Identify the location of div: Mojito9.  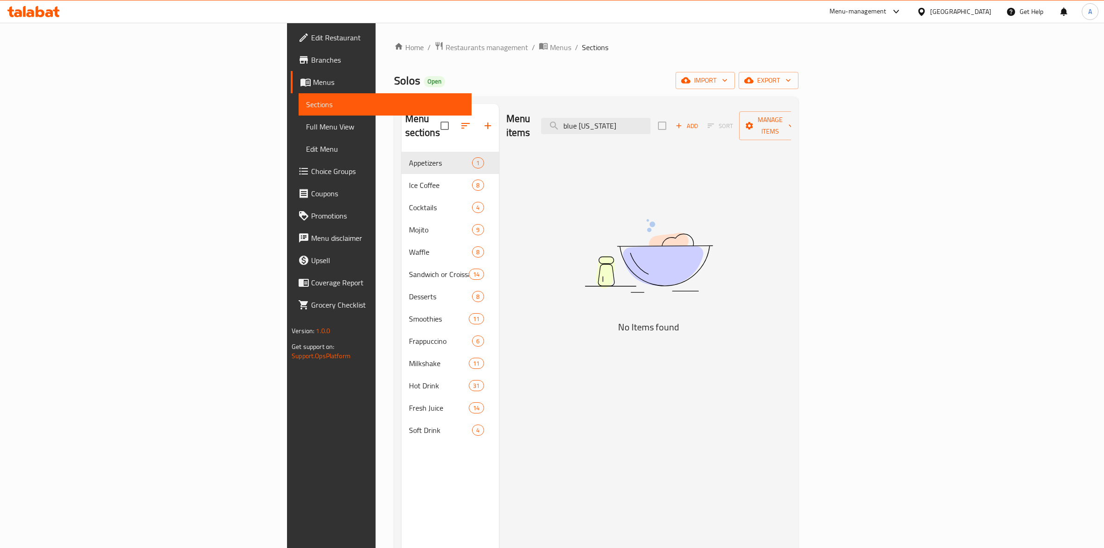
(450, 230).